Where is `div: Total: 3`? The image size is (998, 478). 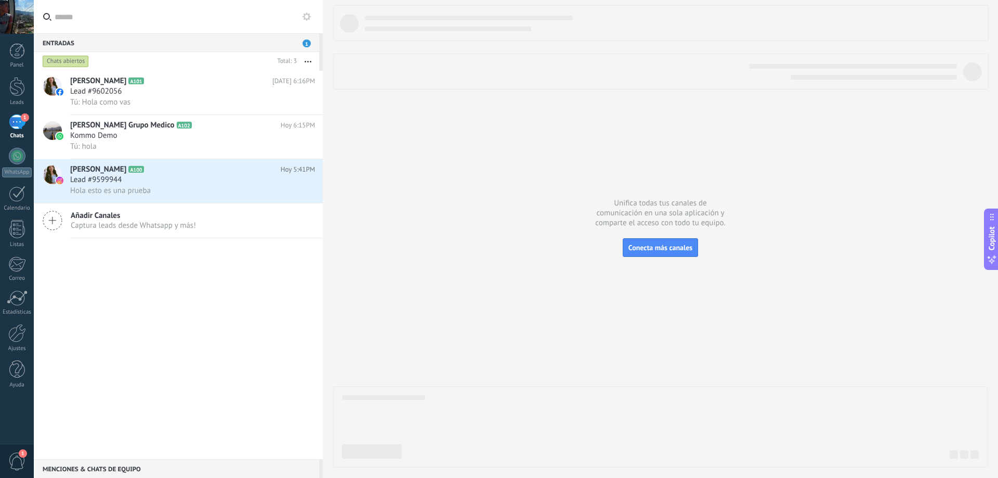 div: Total: 3 is located at coordinates (285, 61).